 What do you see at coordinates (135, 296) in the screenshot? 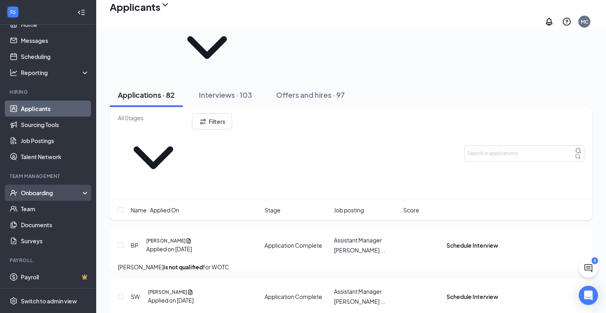
I see `div: SW` at bounding box center [135, 296].